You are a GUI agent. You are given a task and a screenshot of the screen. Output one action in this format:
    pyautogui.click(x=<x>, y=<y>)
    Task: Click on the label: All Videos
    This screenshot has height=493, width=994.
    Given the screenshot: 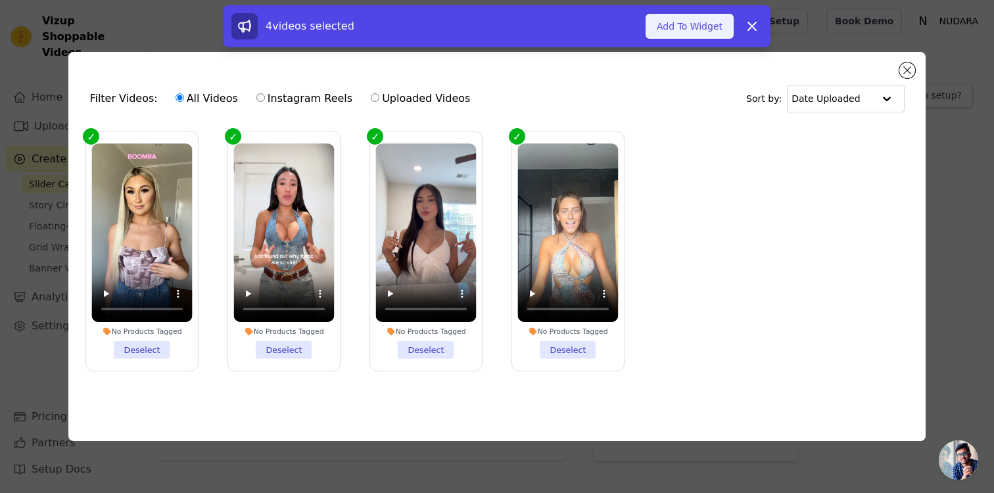 What is the action you would take?
    pyautogui.click(x=206, y=99)
    